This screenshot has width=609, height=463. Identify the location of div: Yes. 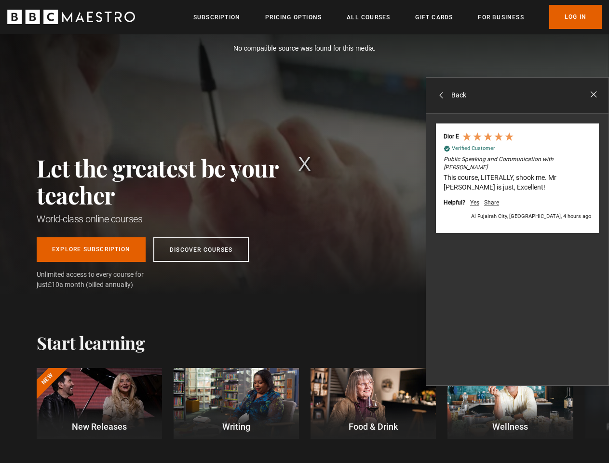
(475, 203).